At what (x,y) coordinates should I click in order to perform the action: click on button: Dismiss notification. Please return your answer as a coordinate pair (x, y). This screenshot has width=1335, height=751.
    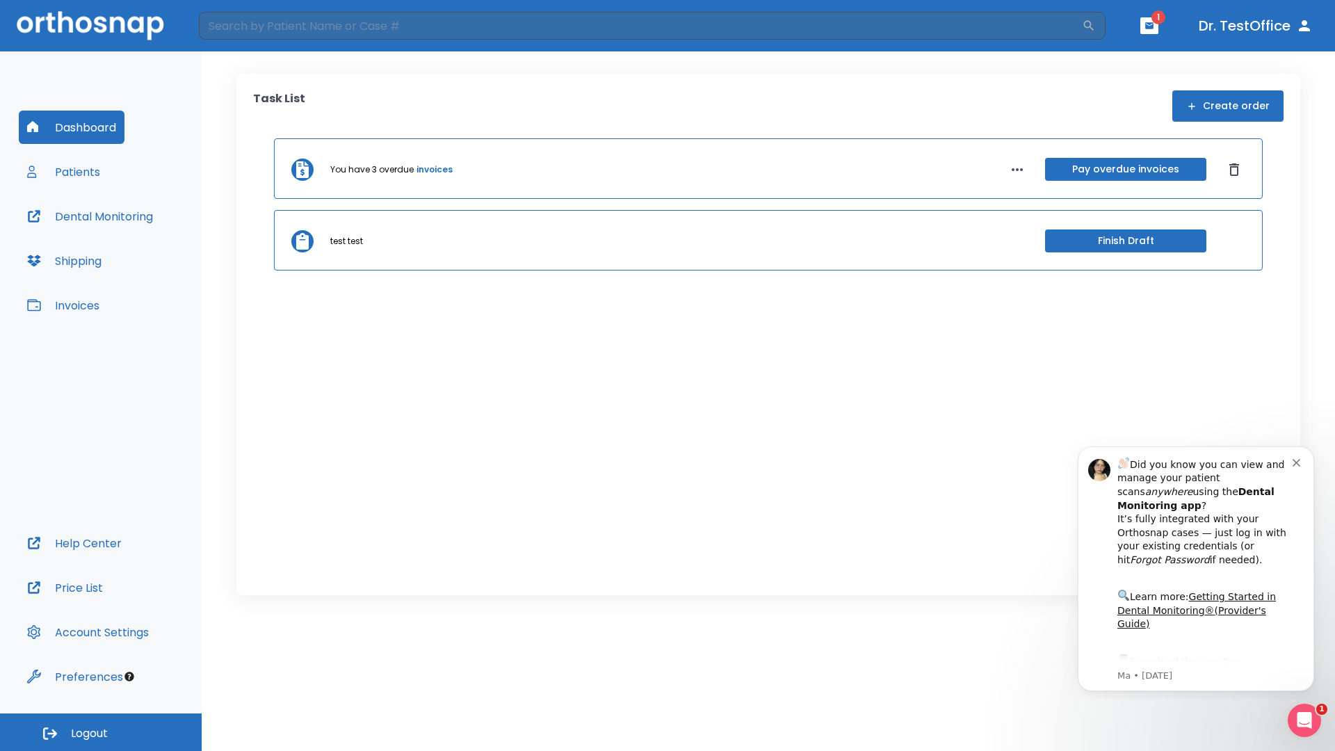
    Looking at the image, I should click on (241, 27).